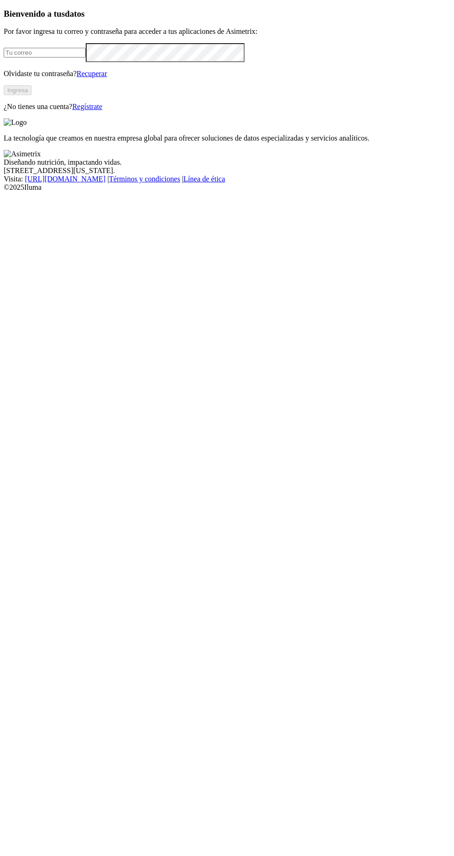 The width and height of the screenshot is (454, 856). Describe the element at coordinates (45, 52) in the screenshot. I see `input: Tu correo` at that location.